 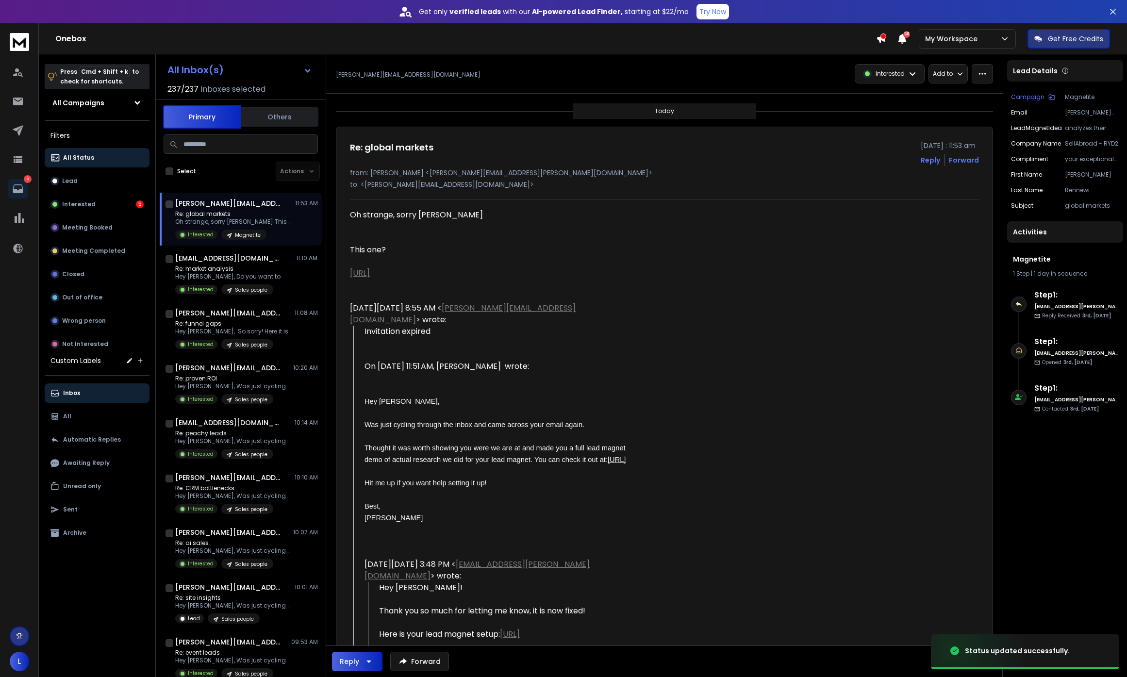 What do you see at coordinates (97, 298) in the screenshot?
I see `button: Out of office` at bounding box center [97, 298].